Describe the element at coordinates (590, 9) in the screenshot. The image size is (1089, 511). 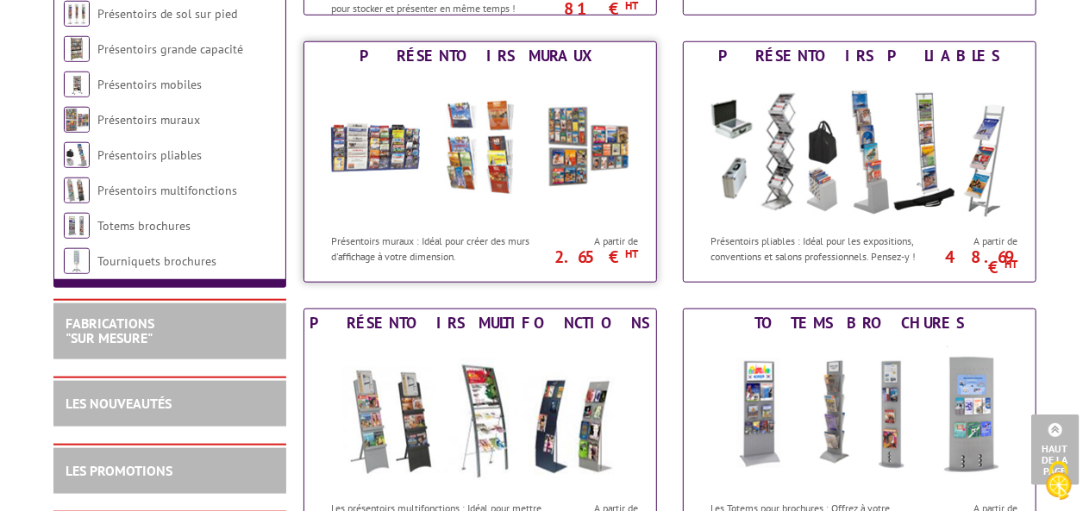
I see `p: 81 €` at that location.